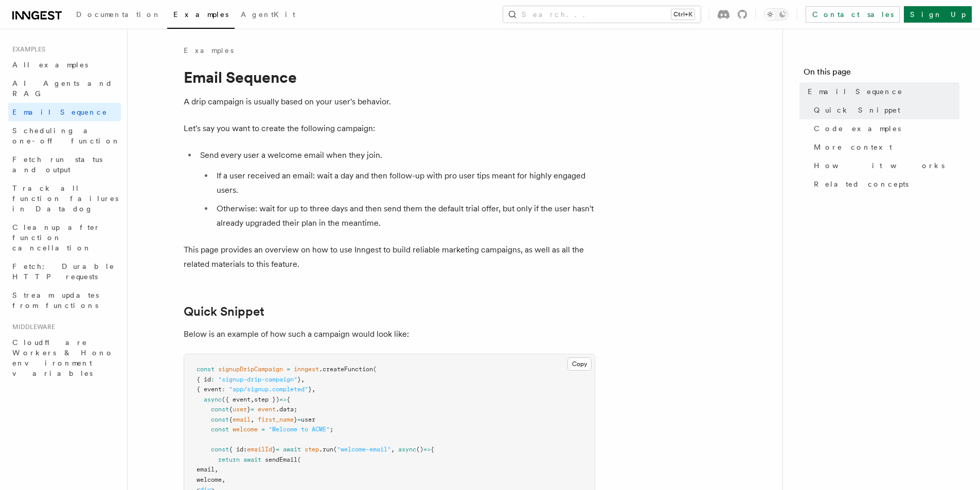 This screenshot has height=490, width=980. What do you see at coordinates (396, 189) in the screenshot?
I see `li: Send every user a welcome email when they join.` at bounding box center [396, 189].